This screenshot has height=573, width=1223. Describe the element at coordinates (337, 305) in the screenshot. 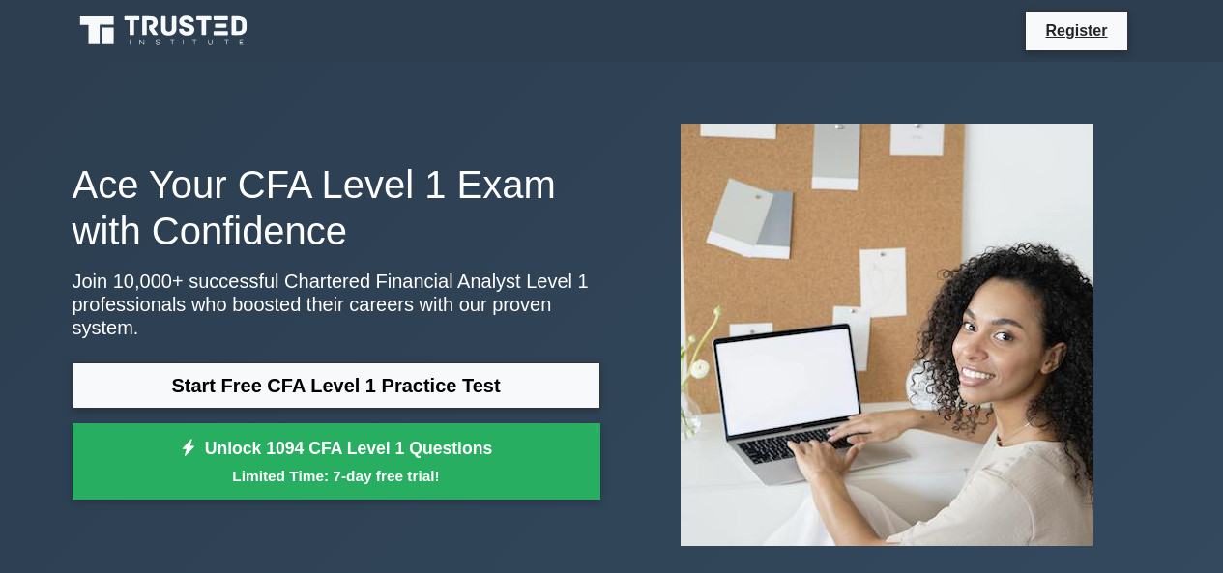

I see `p: Join 10,000+ successful Chartered Financial Analyst Level 1 professionals who boosted their caree...` at that location.